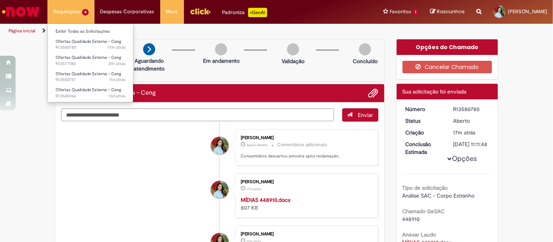  What do you see at coordinates (91, 93) in the screenshot?
I see `a: Aberto R13545966 : Ofertas Qualidade Externa - Ceng` at bounding box center [91, 93].